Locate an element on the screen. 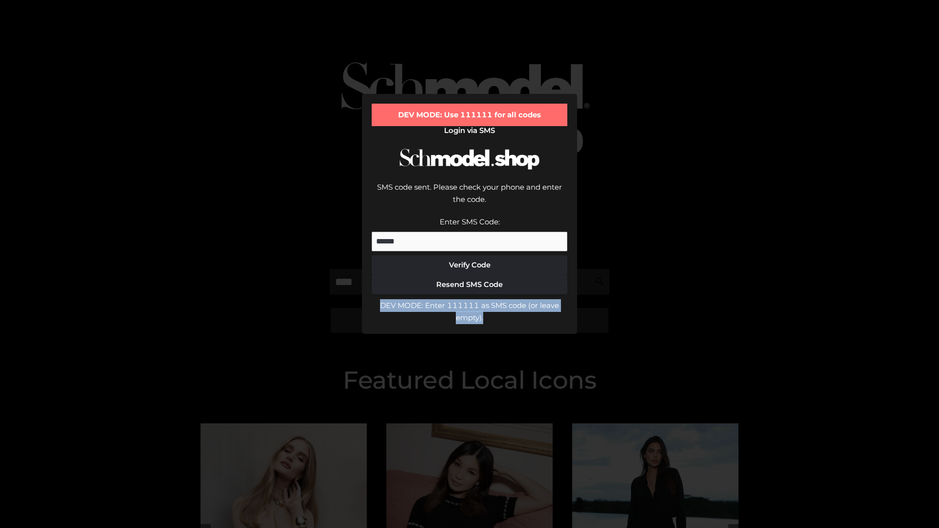 The width and height of the screenshot is (939, 528). div: DEV MODE: Enter 111111 as SMS code (or leave empty). is located at coordinates (470, 312).